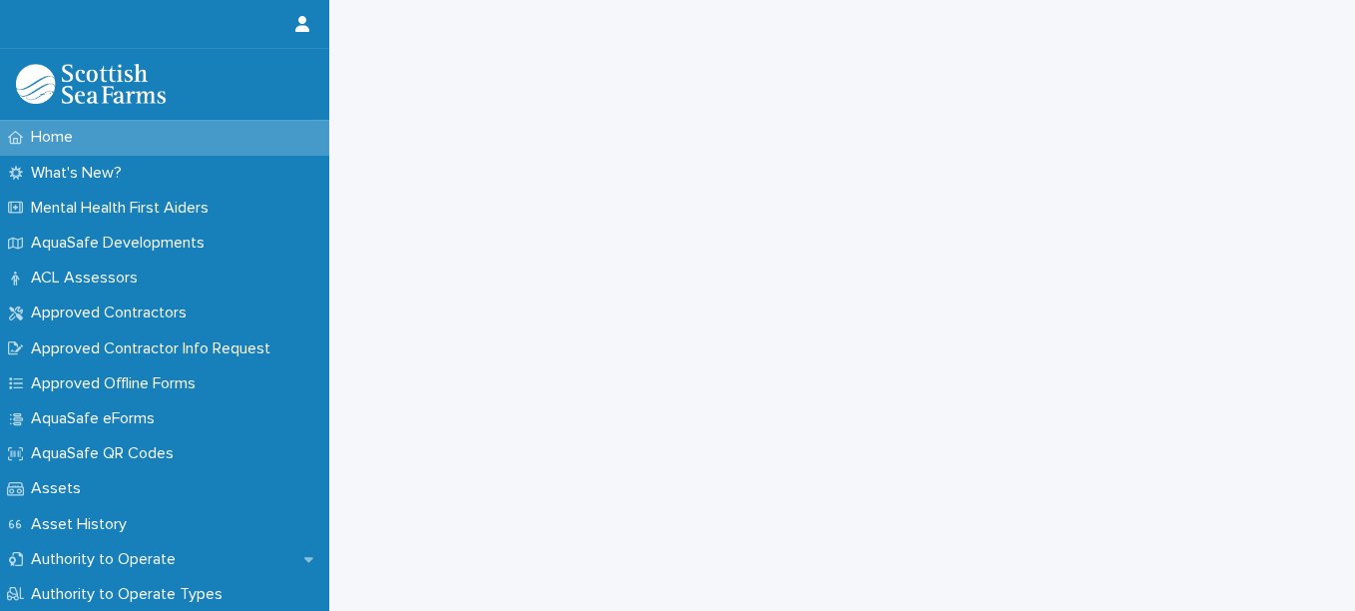 Image resolution: width=1355 pixels, height=611 pixels. I want to click on p: AquaSafe Developments, so click(122, 242).